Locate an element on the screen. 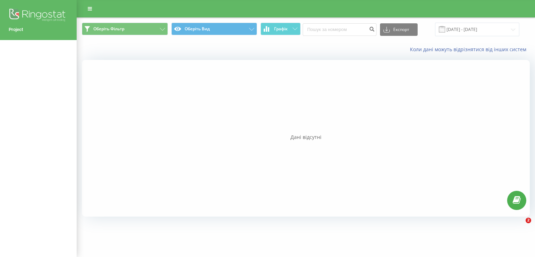 The image size is (535, 257). button: Оберіть Фільтр is located at coordinates (125, 29).